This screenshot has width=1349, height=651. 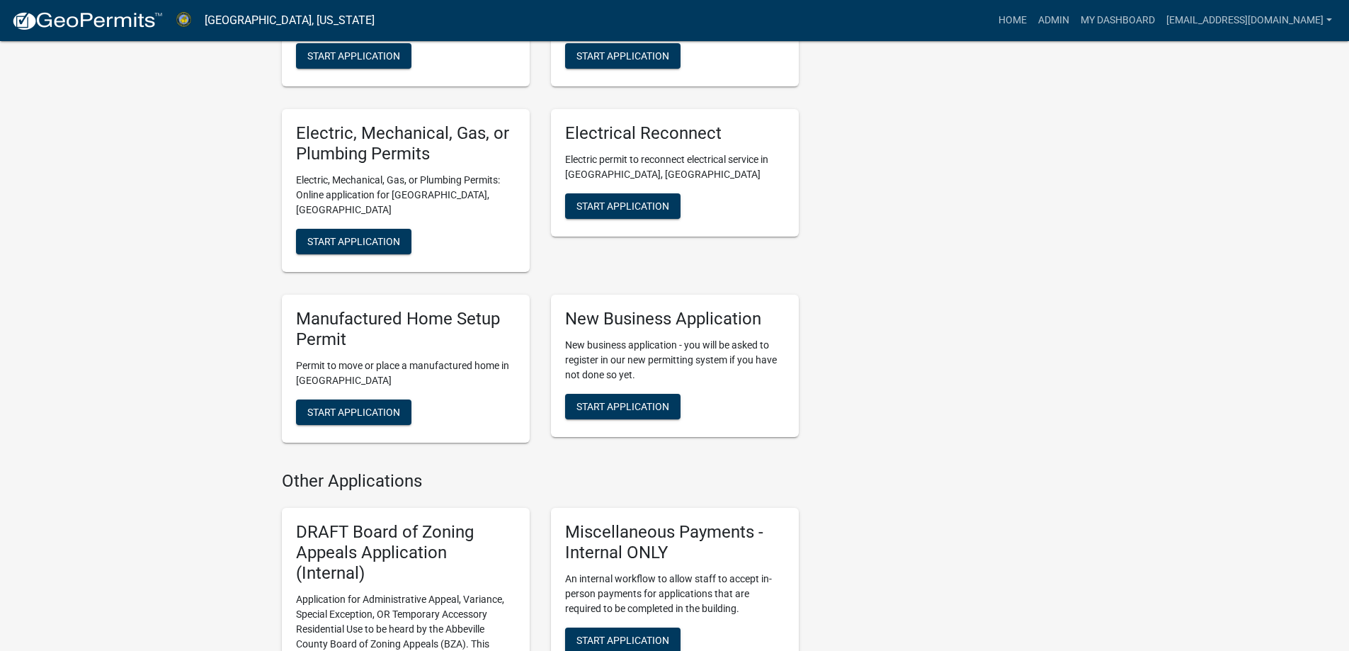 I want to click on a: Admin, so click(x=1054, y=21).